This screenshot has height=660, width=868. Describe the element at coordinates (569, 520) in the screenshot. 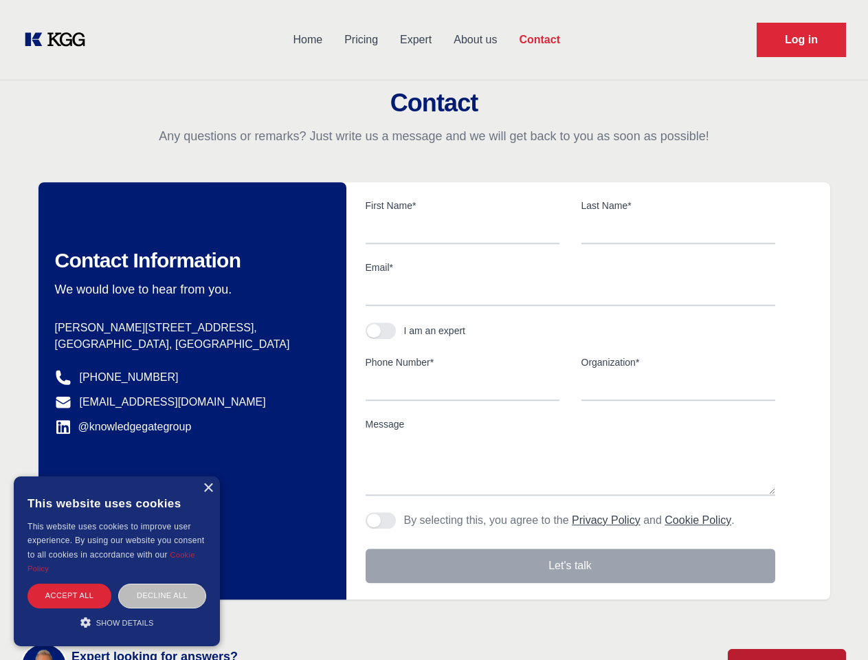

I see `p: By selecting this, you agree to the and .` at that location.